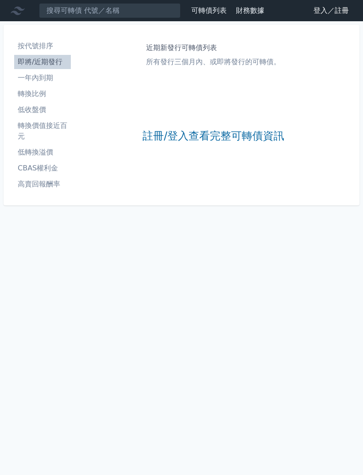 The height and width of the screenshot is (475, 363). Describe the element at coordinates (42, 168) in the screenshot. I see `li: CBAS權利金` at that location.